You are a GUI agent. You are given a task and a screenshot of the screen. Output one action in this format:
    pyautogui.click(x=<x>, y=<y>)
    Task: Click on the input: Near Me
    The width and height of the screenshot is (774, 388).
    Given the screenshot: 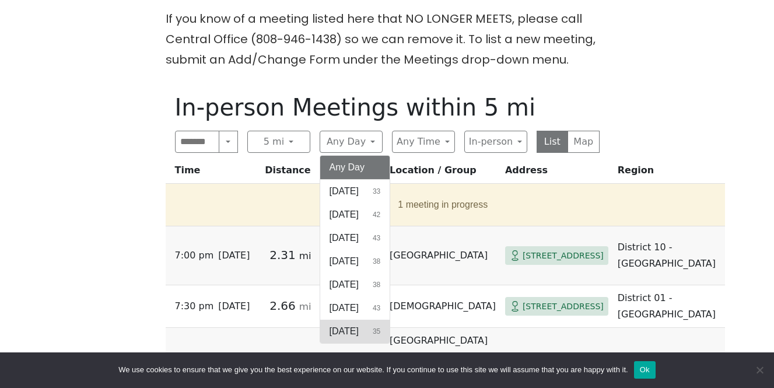 What is the action you would take?
    pyautogui.click(x=197, y=142)
    